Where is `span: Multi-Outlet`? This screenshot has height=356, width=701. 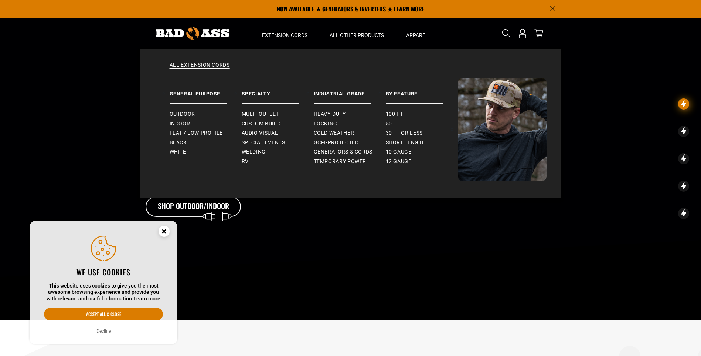 span: Multi-Outlet is located at coordinates (261, 114).